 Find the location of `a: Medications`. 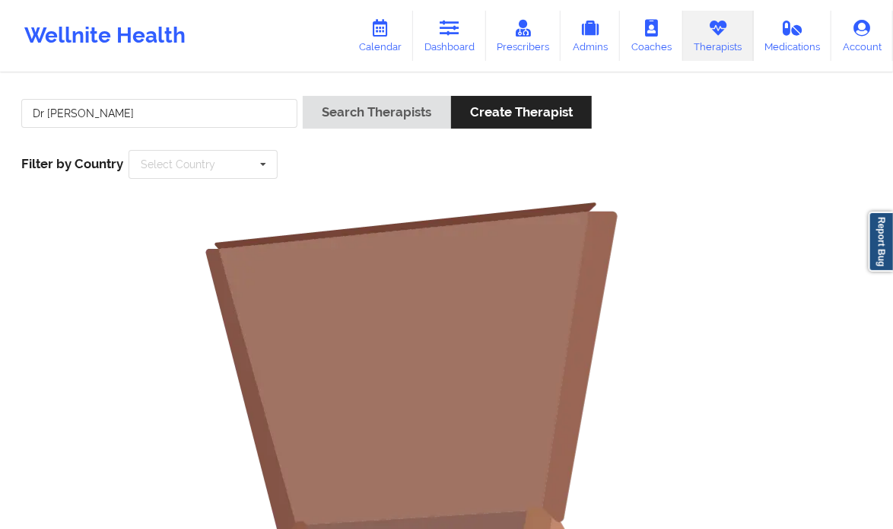

a: Medications is located at coordinates (793, 36).